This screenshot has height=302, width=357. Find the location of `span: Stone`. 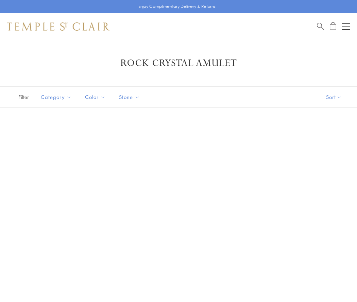

span: Stone is located at coordinates (130, 97).